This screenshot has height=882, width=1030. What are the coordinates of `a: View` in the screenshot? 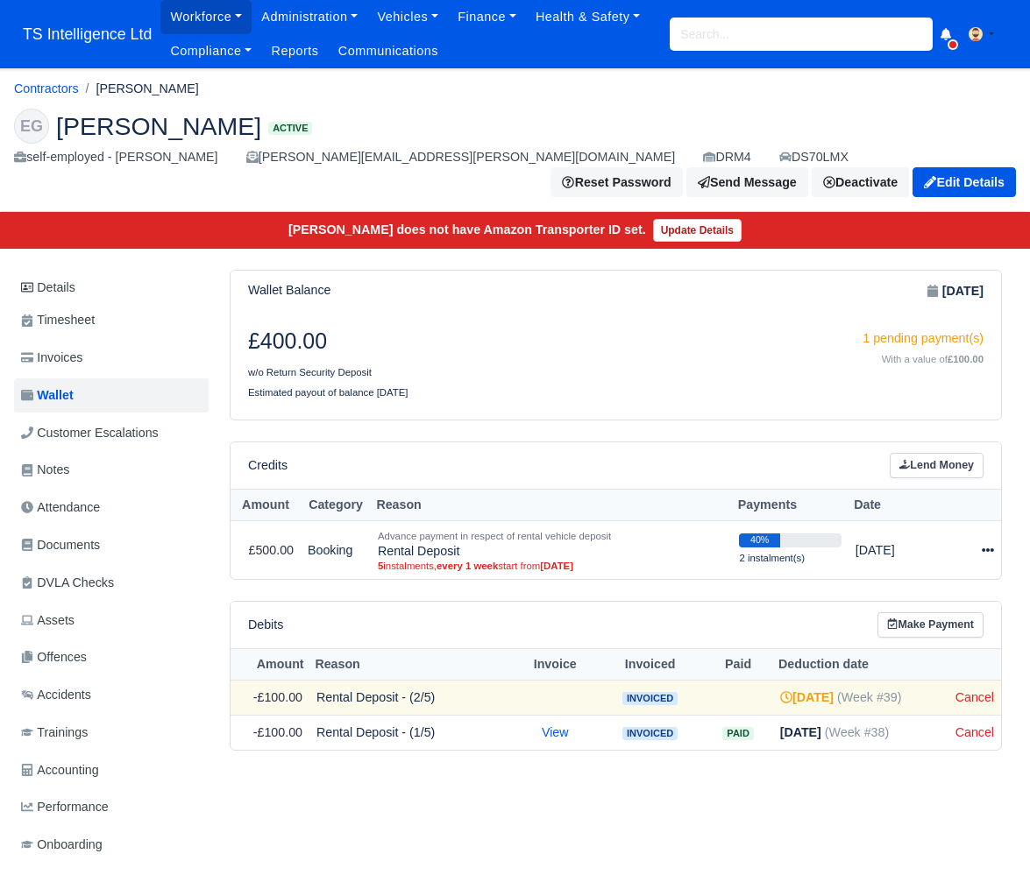 It's located at (555, 733).